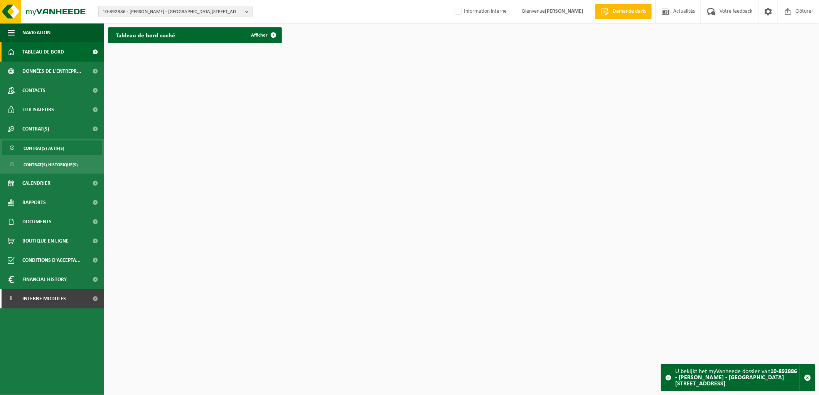 The height and width of the screenshot is (395, 819). I want to click on span: Boutique en ligne, so click(45, 241).